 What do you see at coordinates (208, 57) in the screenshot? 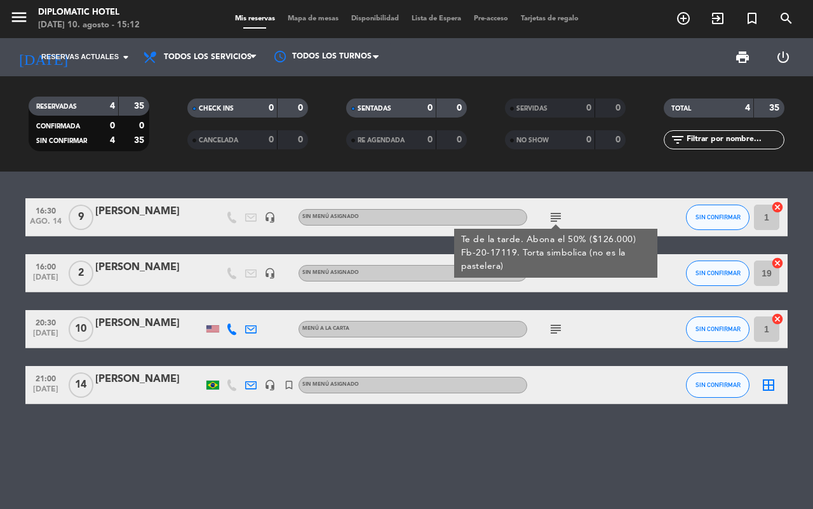
I see `span: Todos los servicios` at bounding box center [208, 57].